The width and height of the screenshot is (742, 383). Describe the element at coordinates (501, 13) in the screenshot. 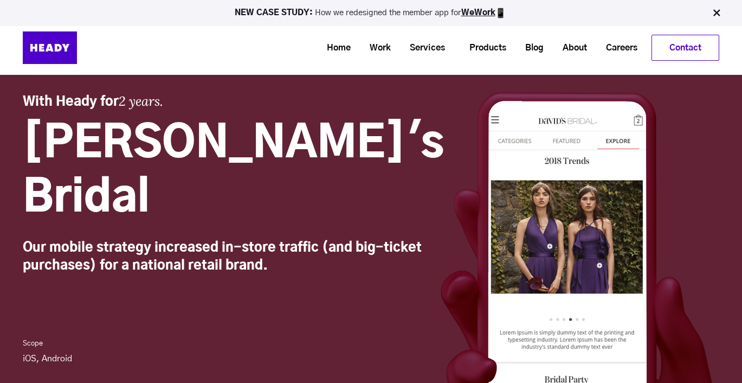

I see `img: app emoji` at that location.